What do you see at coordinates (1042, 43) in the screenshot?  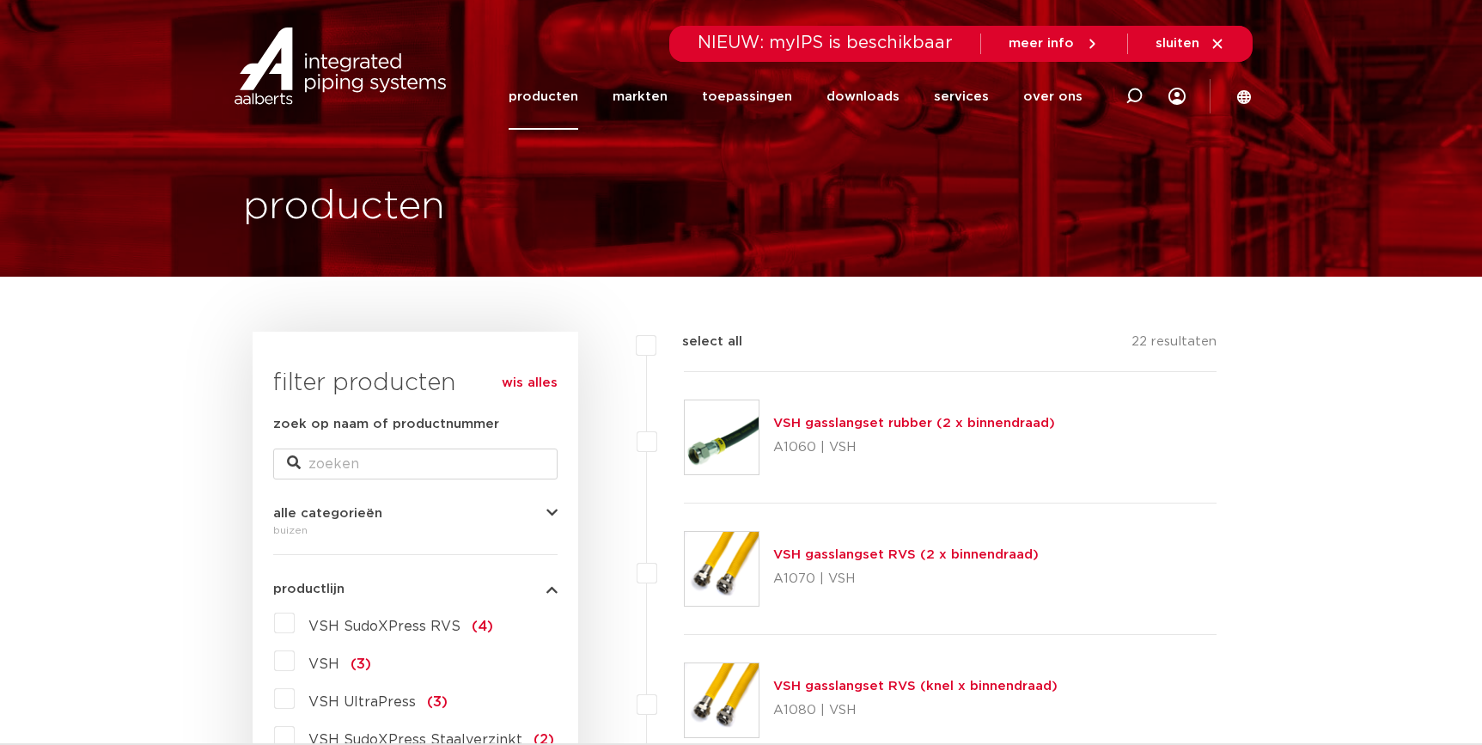 I see `span: meer info` at bounding box center [1042, 43].